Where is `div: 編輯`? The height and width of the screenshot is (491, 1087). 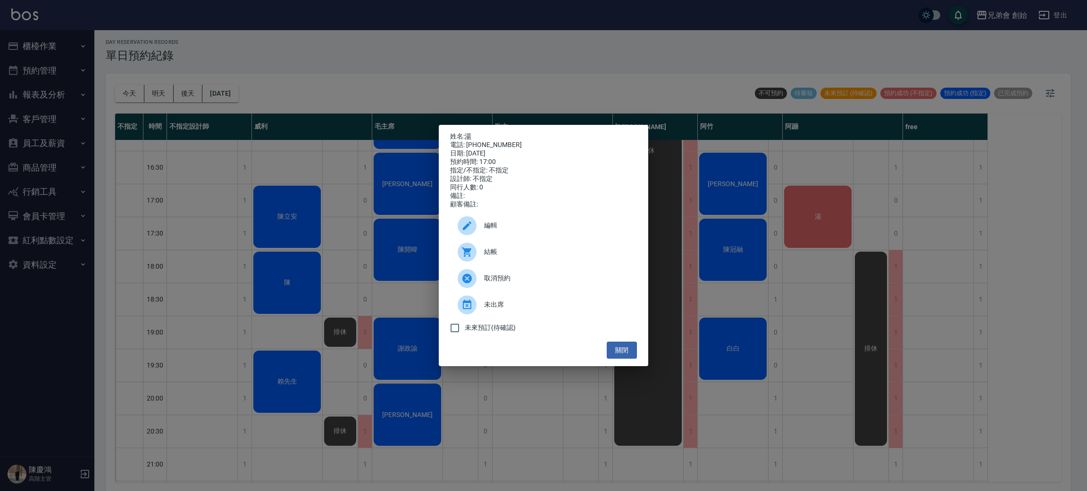
div: 編輯 is located at coordinates (543, 226).